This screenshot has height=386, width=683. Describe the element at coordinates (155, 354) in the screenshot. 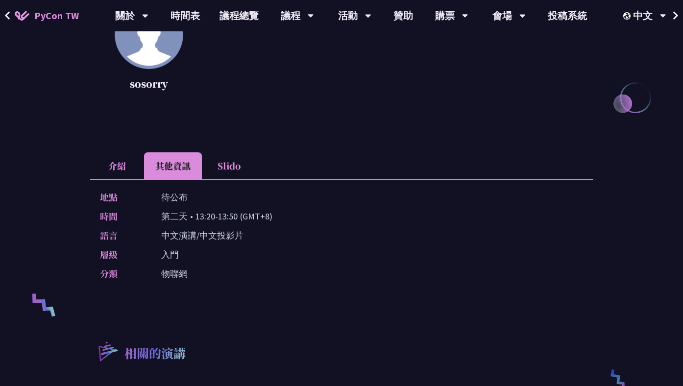

I see `p: 相關的演講` at that location.